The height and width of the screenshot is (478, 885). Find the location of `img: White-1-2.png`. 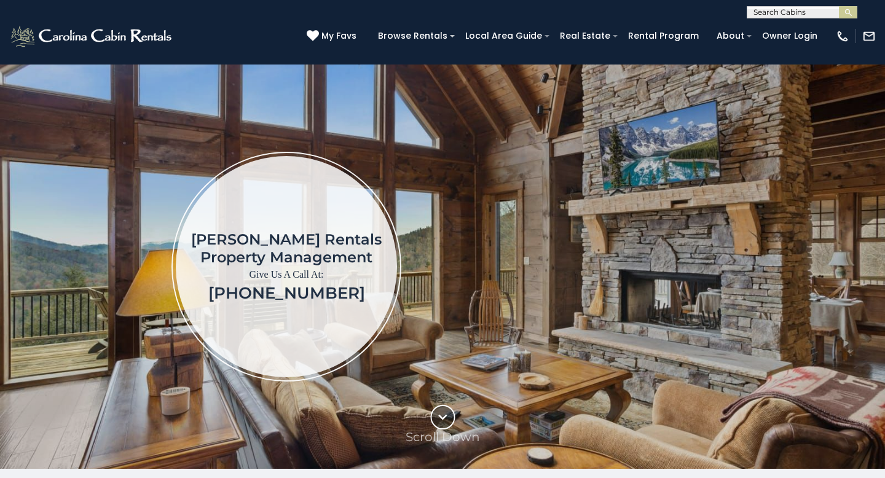

img: White-1-2.png is located at coordinates (92, 36).